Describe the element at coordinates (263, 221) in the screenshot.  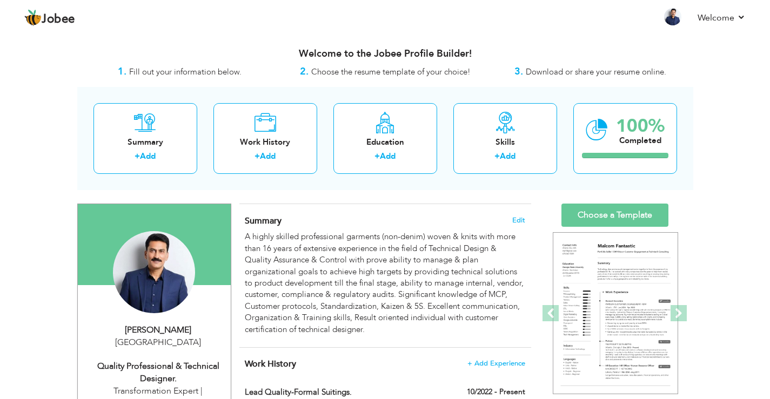
I see `span: Summary` at that location.